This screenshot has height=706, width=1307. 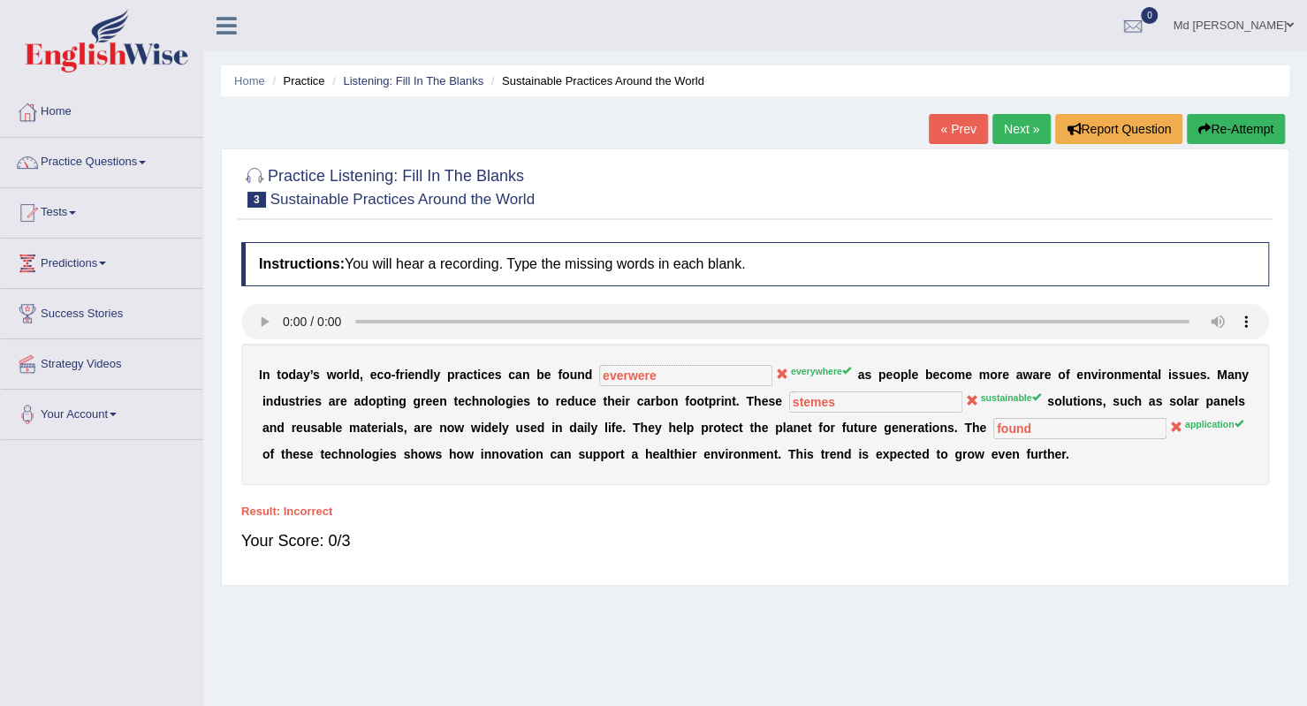 What do you see at coordinates (658, 428) in the screenshot?
I see `b: y` at bounding box center [658, 428].